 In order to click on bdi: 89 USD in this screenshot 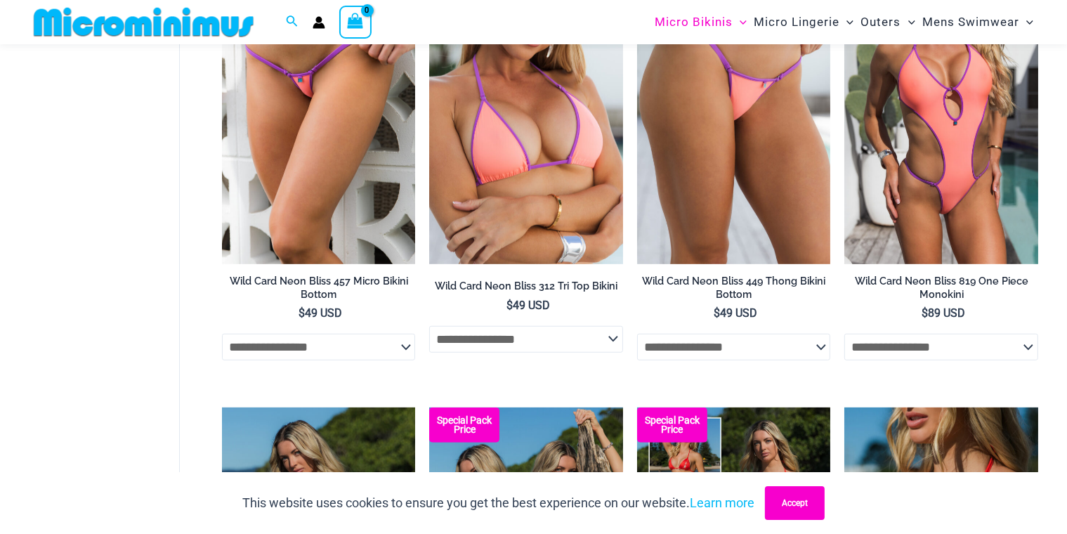, I will do `click(944, 313)`.